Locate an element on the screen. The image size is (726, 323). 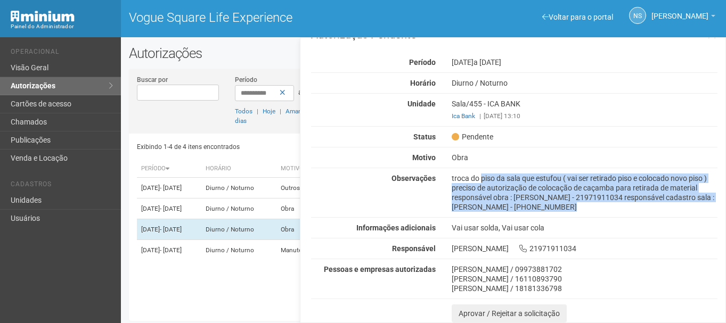
a: Voltar para o portal is located at coordinates (578, 17).